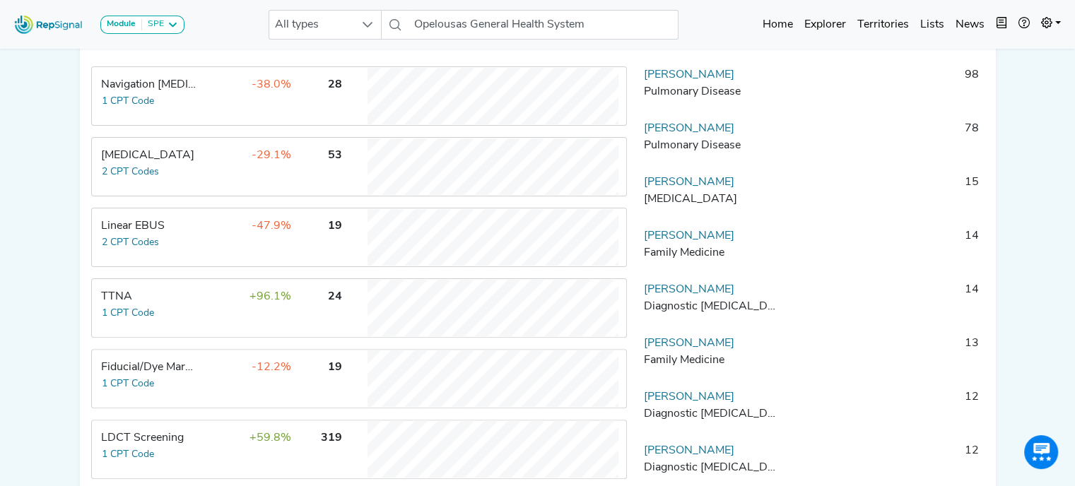 This screenshot has width=1075, height=486. Describe the element at coordinates (142, 25) in the screenshot. I see `button: ModuleSPE` at that location.